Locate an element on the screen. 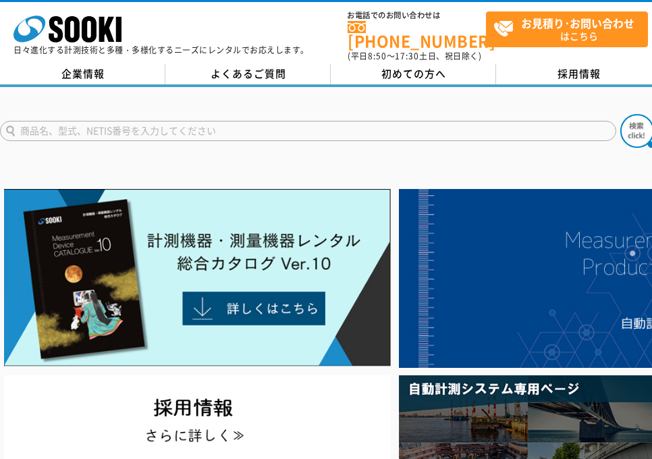 Image resolution: width=652 pixels, height=459 pixels. a: 初めての方へ is located at coordinates (413, 74).